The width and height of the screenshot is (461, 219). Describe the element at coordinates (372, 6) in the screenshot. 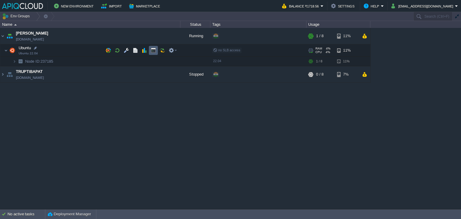

I see `button: Help` at that location.